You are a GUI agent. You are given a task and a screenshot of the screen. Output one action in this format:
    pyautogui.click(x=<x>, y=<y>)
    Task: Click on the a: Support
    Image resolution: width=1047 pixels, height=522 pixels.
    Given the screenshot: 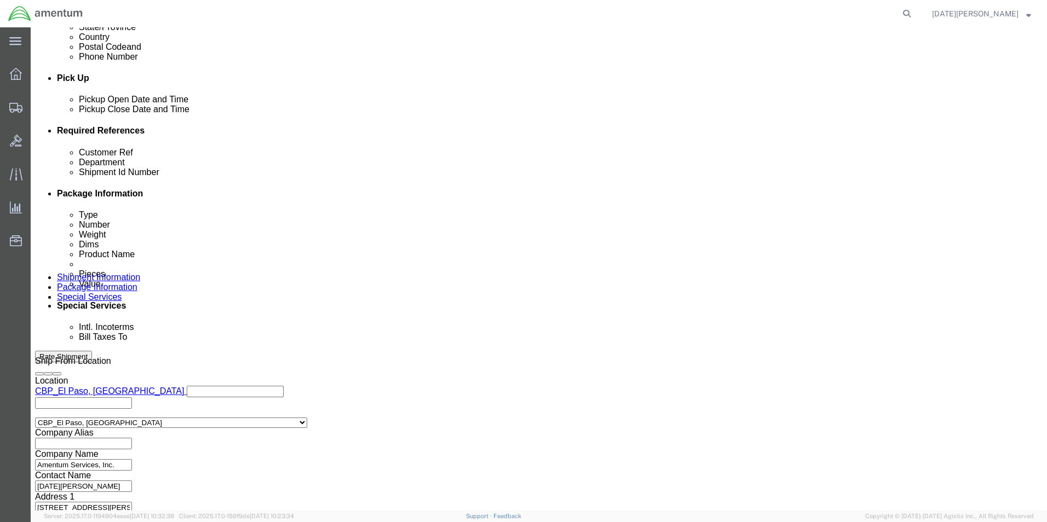 What is the action you would take?
    pyautogui.click(x=480, y=516)
    